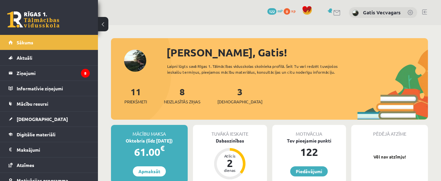 The height and width of the screenshot is (181, 441). Describe the element at coordinates (230, 170) in the screenshot. I see `div: dienas` at that location.